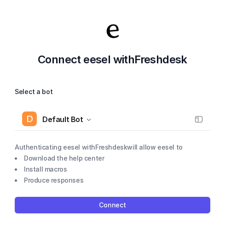  Describe the element at coordinates (112, 119) in the screenshot. I see `button: DDefault Bot` at that location.